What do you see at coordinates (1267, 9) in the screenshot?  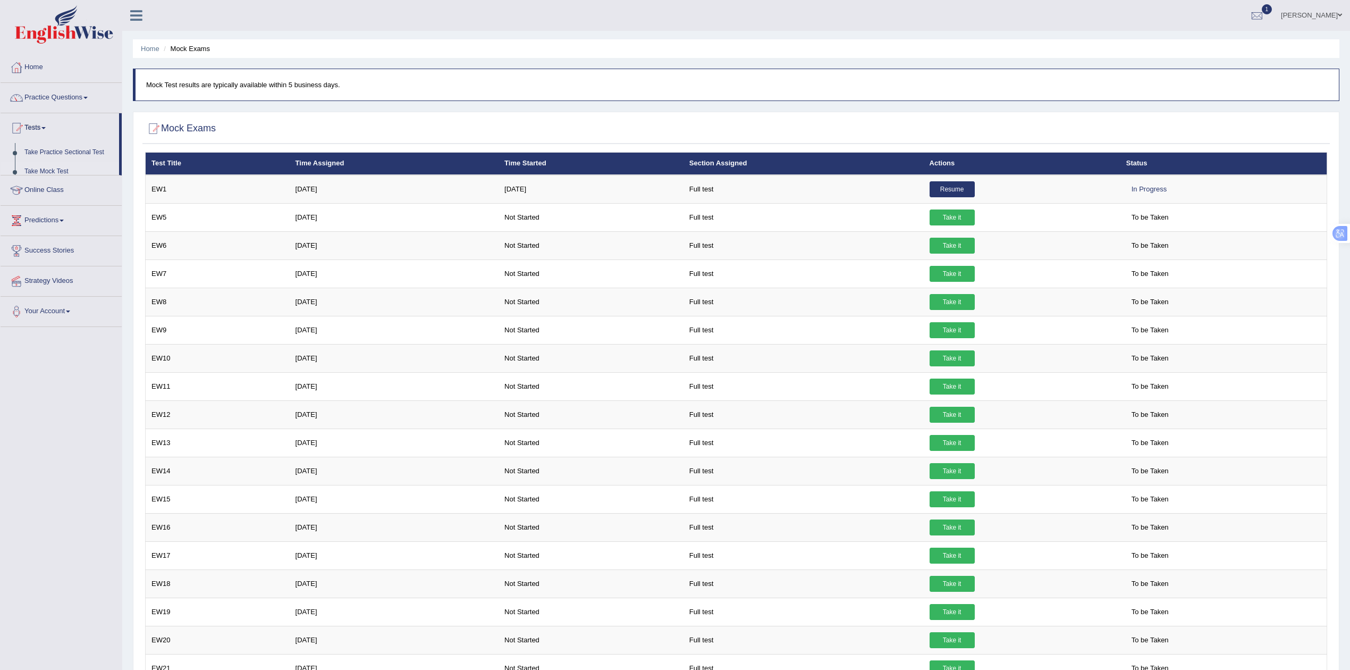 I see `span: 1` at bounding box center [1267, 9].